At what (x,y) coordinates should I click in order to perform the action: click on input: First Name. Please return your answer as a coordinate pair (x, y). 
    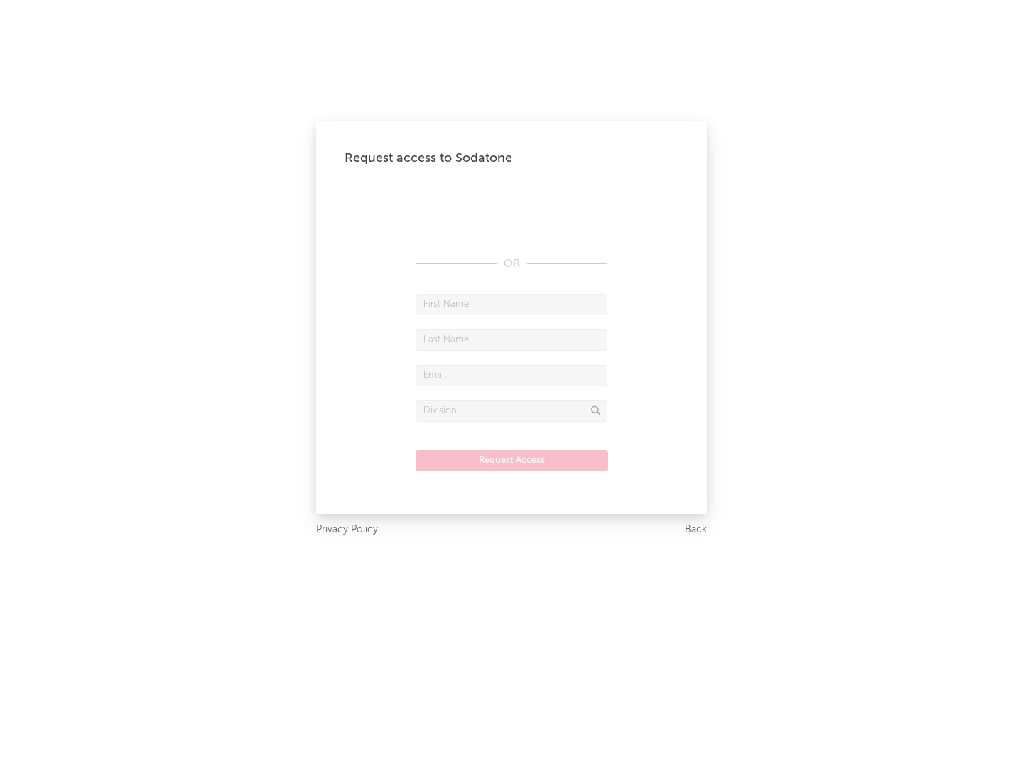
    Looking at the image, I should click on (511, 305).